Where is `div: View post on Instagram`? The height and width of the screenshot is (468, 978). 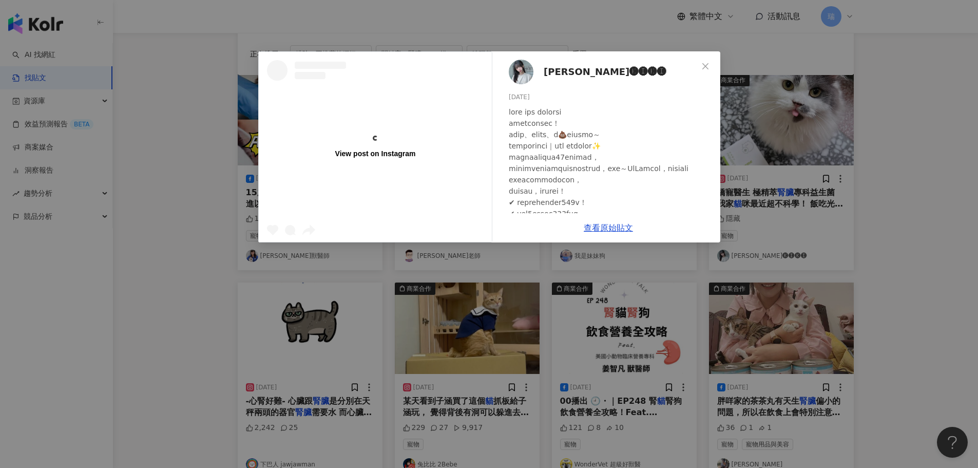 div: View post on Instagram is located at coordinates (375, 154).